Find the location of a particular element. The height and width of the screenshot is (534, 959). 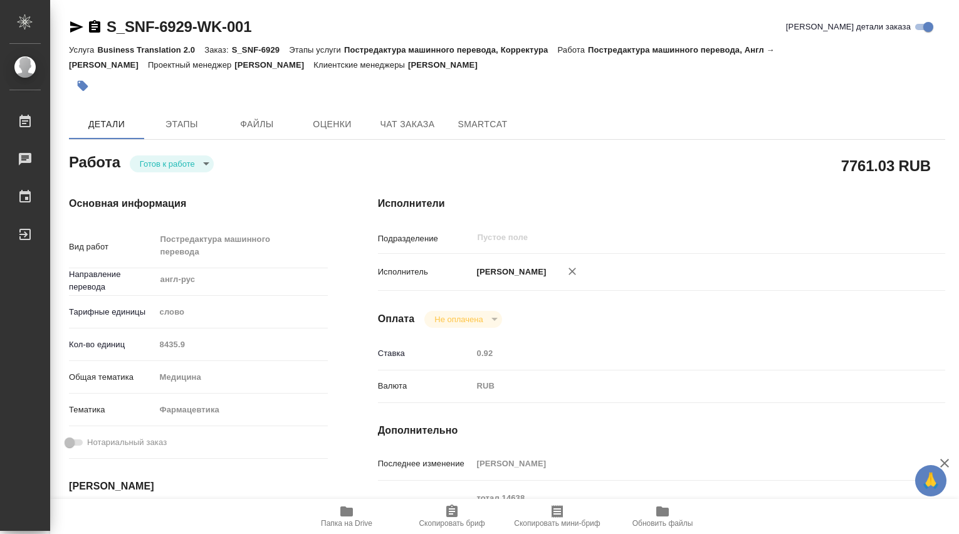

p: Постредактура машинного перевода, Корректура is located at coordinates (451, 50).